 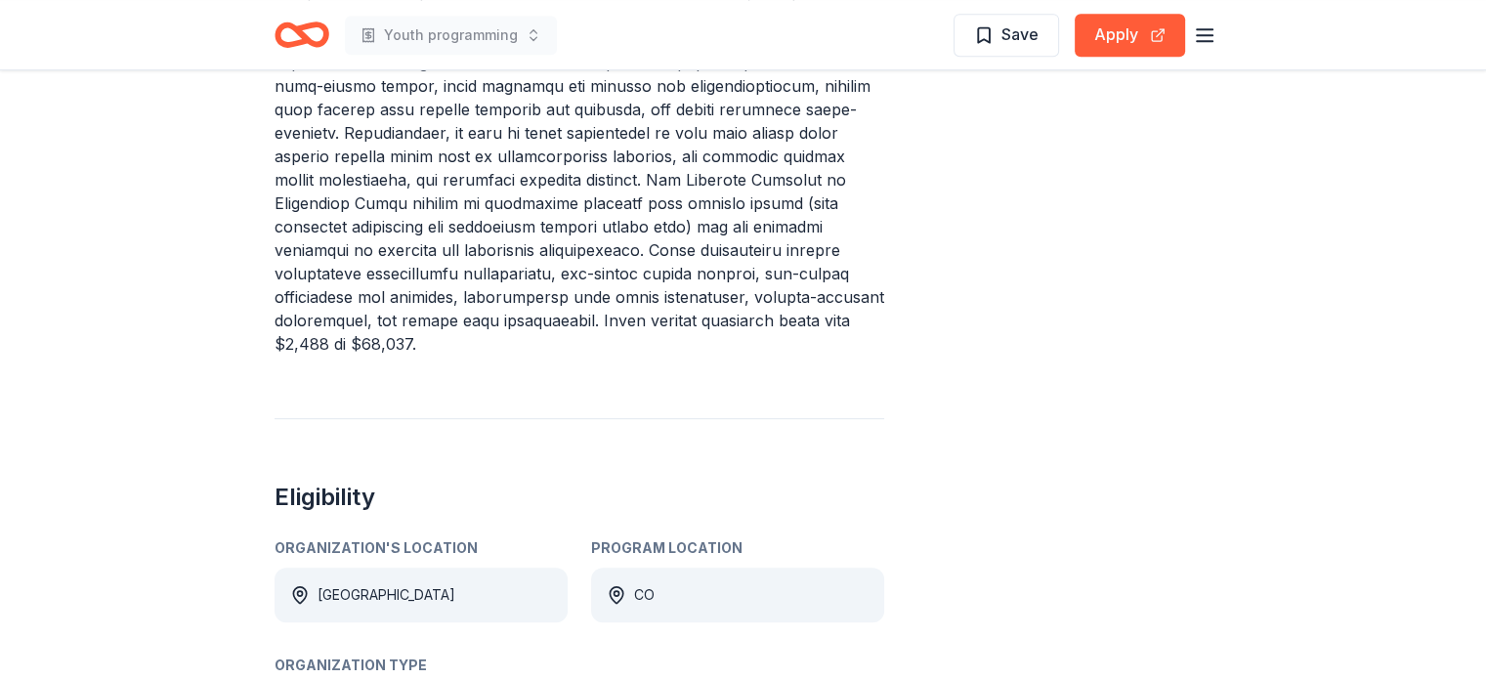 What do you see at coordinates (579, 497) in the screenshot?
I see `h2: Eligibility` at bounding box center [579, 497].